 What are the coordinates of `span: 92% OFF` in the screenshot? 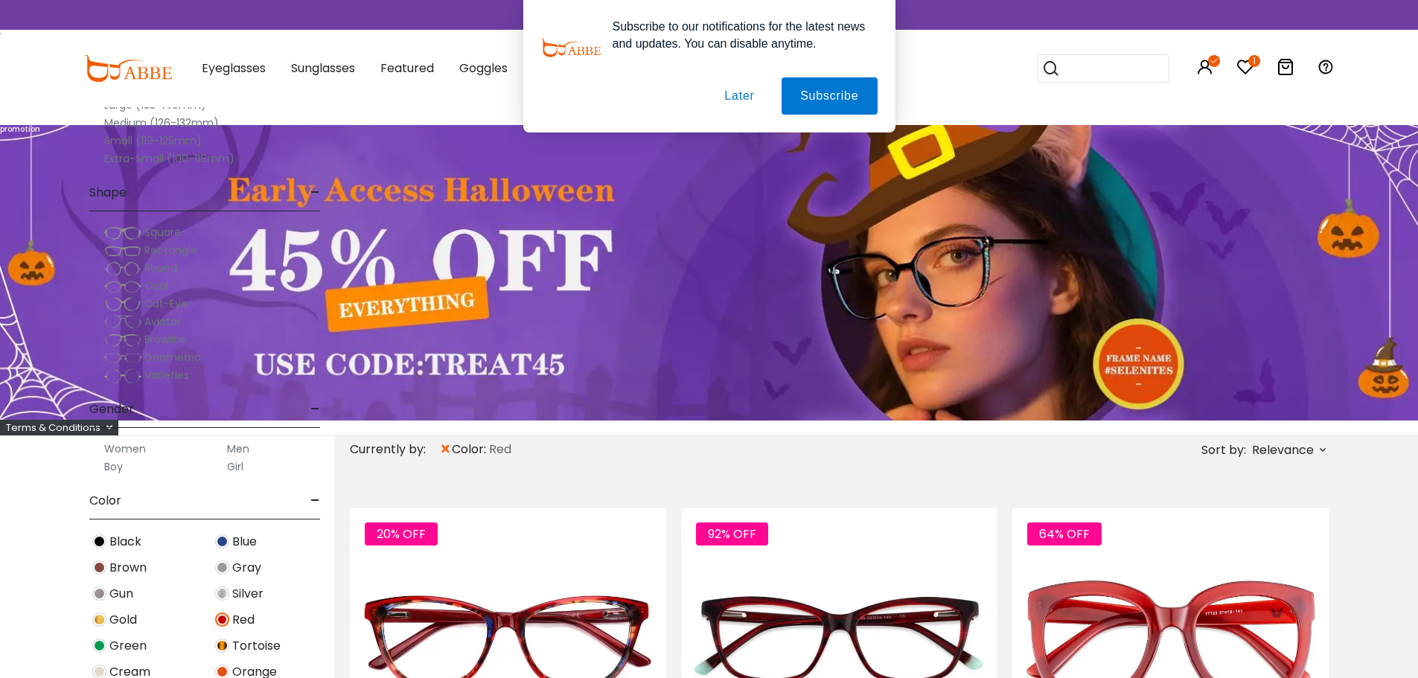 It's located at (732, 534).